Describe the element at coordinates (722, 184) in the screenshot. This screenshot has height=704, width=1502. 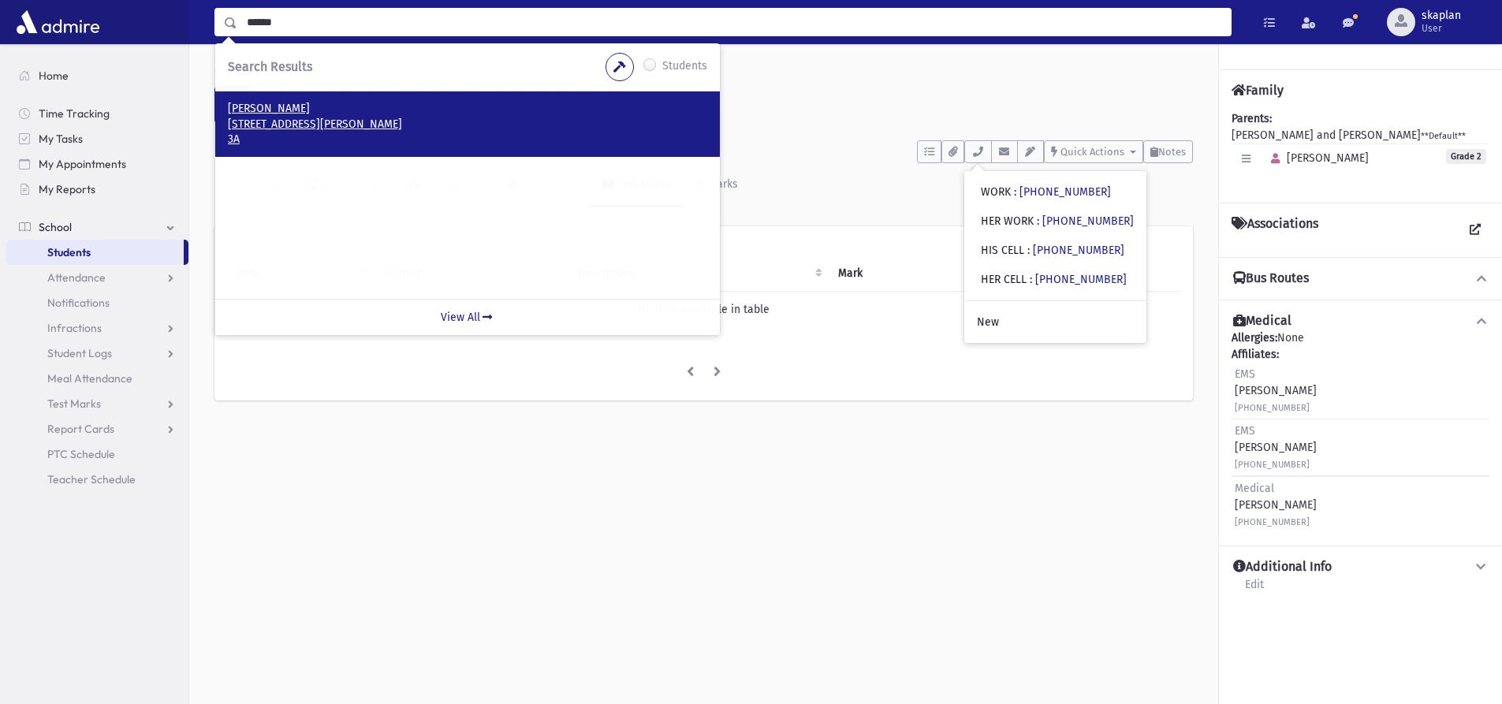
I see `div: Marks` at that location.